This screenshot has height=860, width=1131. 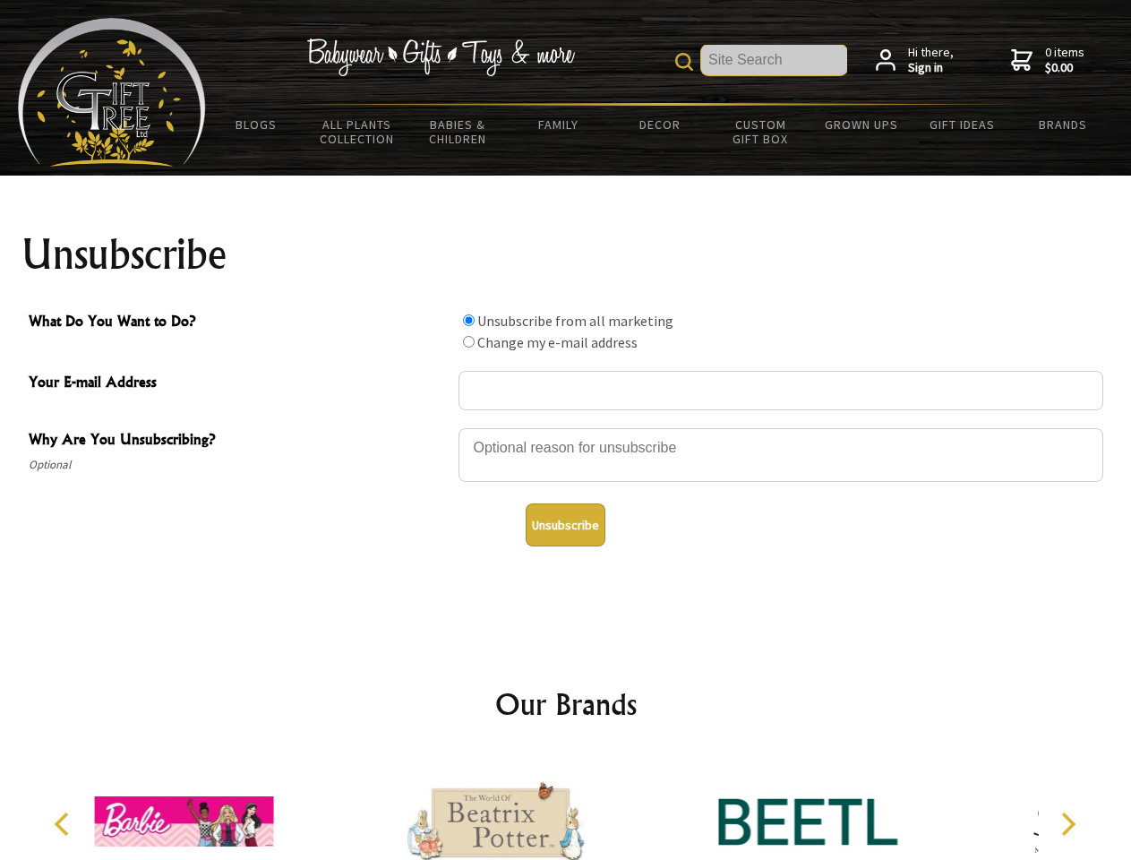 I want to click on input: Site Search, so click(x=774, y=60).